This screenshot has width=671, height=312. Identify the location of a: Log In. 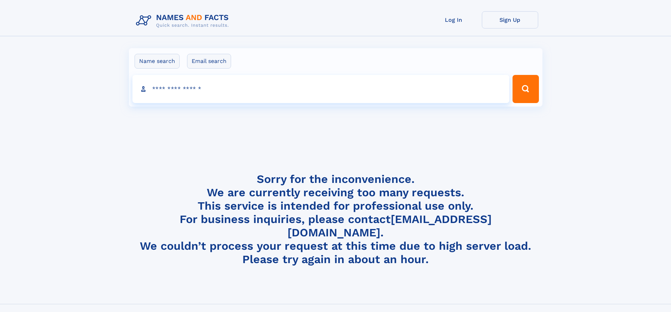
(453, 20).